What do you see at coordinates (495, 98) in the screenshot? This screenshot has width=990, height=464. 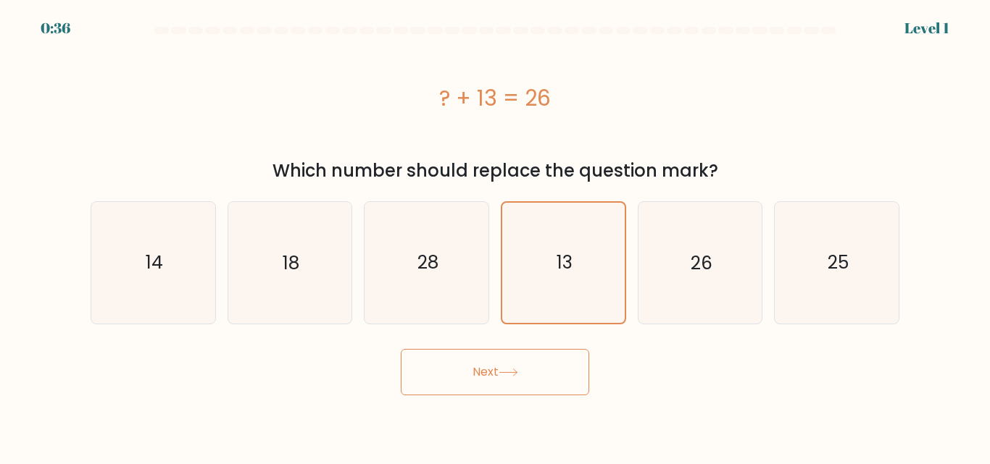 I see `div: ? + 13 = 26` at bounding box center [495, 98].